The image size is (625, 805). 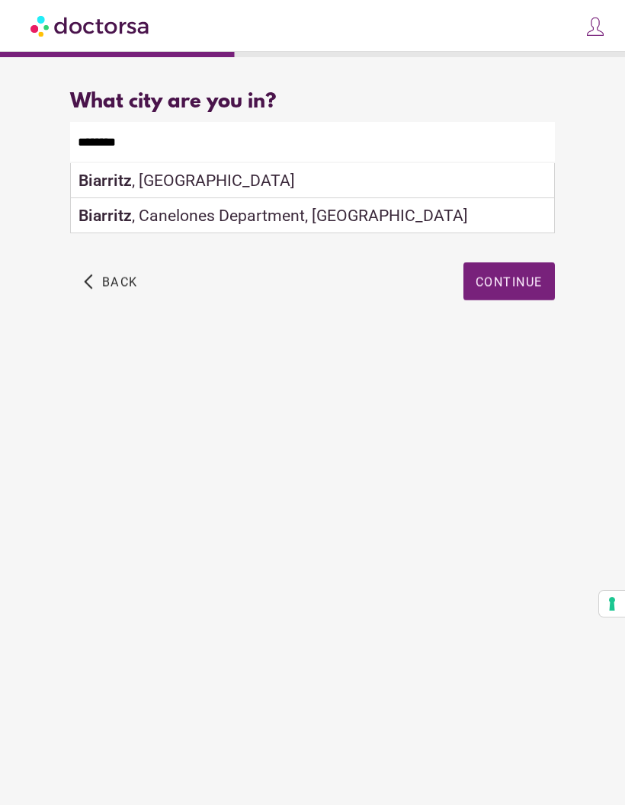 I want to click on img: Doctorsa.com, so click(x=91, y=25).